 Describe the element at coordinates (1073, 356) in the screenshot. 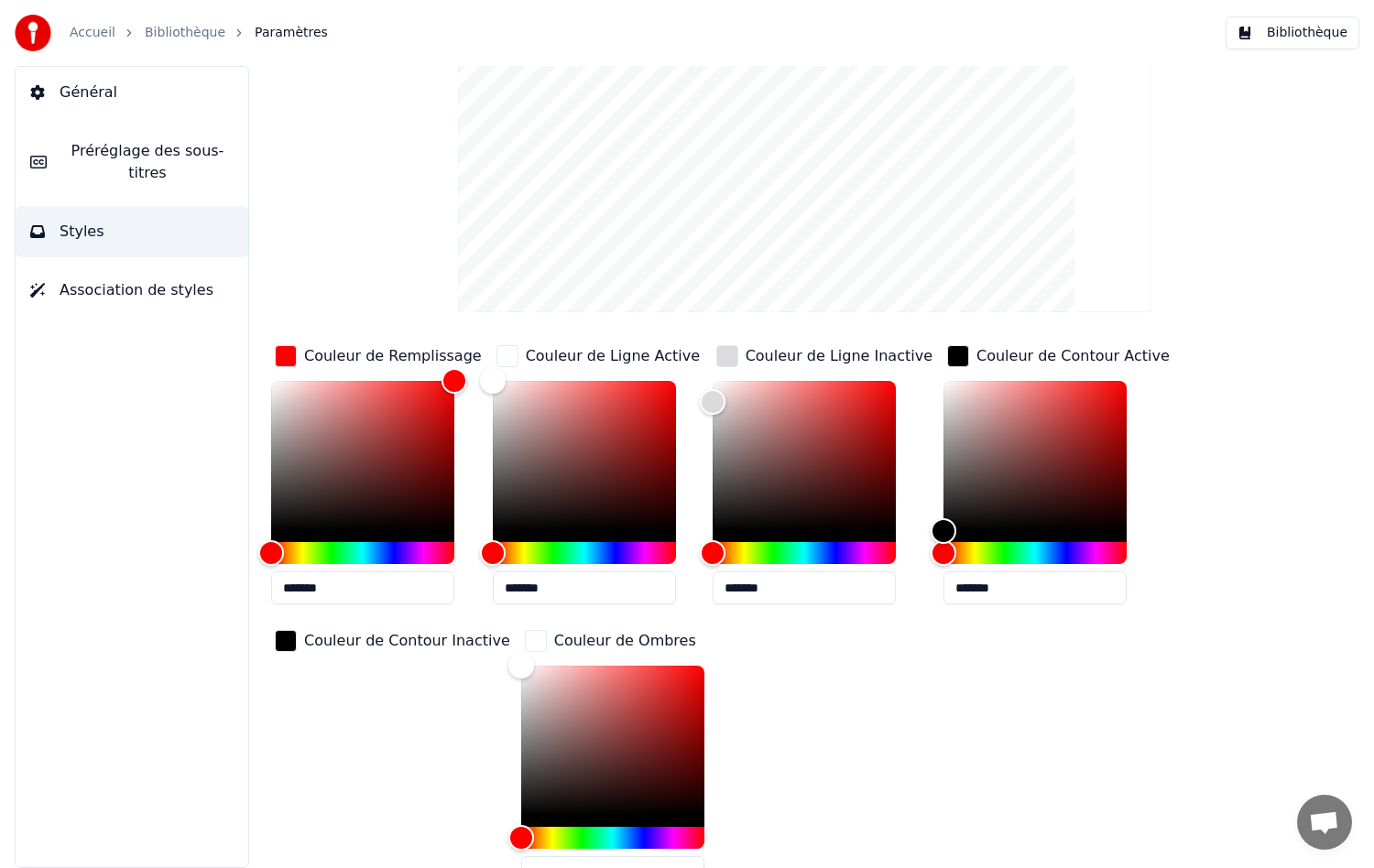

I see `div: Couleur de Contour Active` at that location.